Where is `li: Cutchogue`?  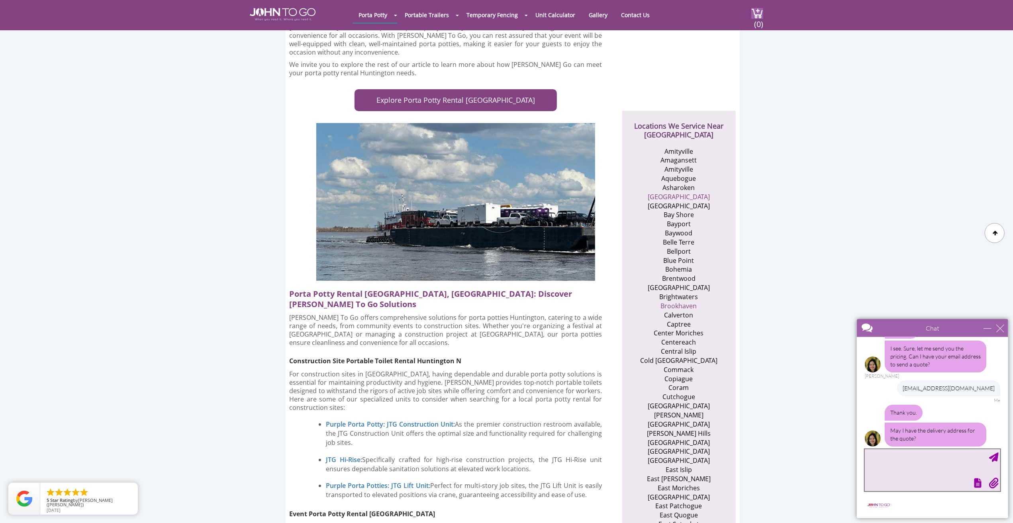
li: Cutchogue is located at coordinates (679, 397).